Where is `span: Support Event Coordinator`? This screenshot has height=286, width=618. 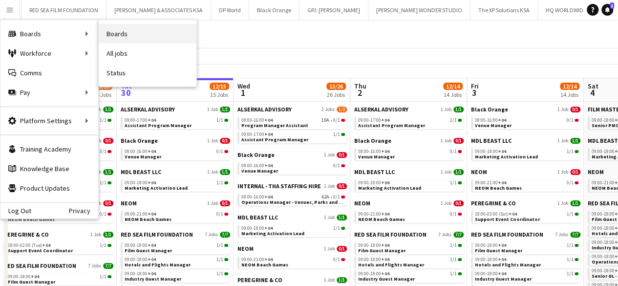 span: Support Event Coordinator is located at coordinates (507, 219).